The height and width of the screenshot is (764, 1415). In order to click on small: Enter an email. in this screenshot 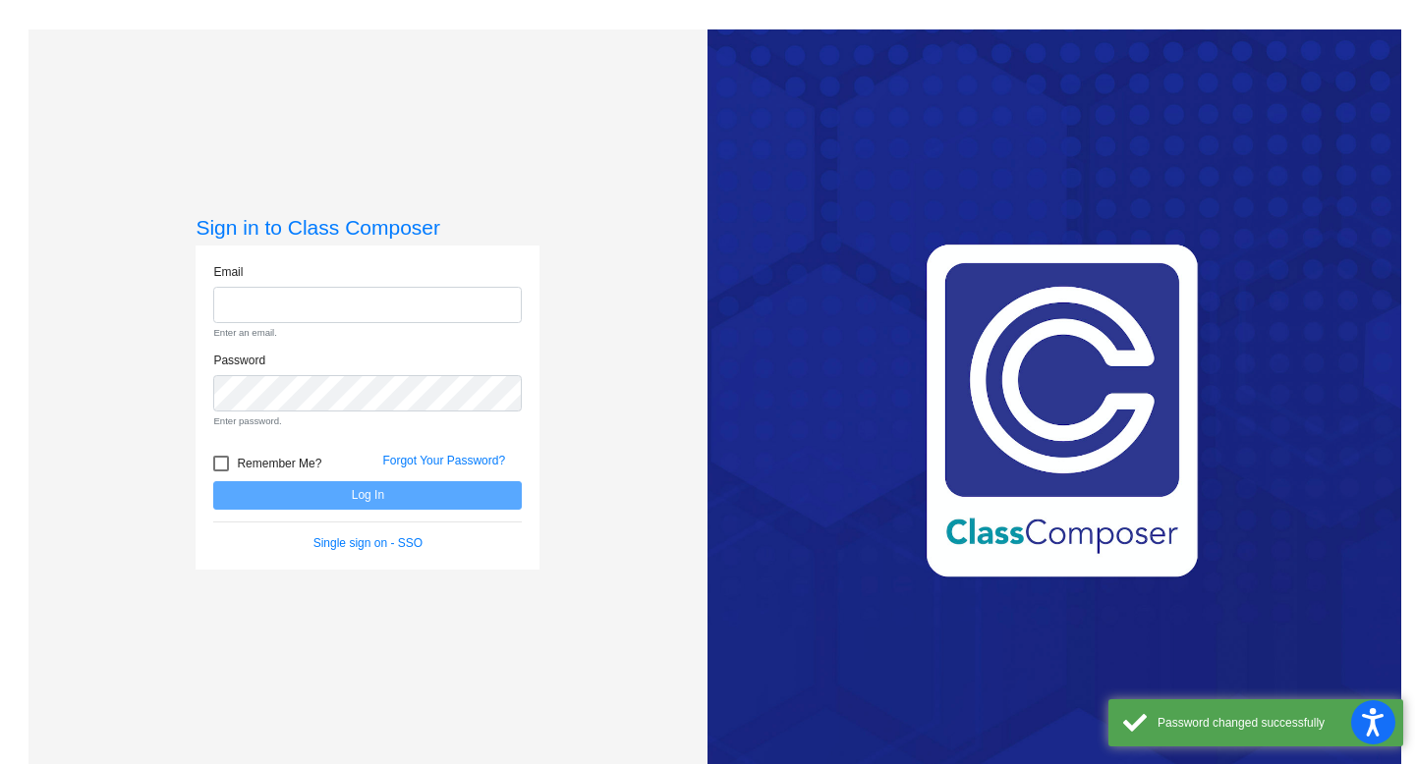, I will do `click(367, 333)`.